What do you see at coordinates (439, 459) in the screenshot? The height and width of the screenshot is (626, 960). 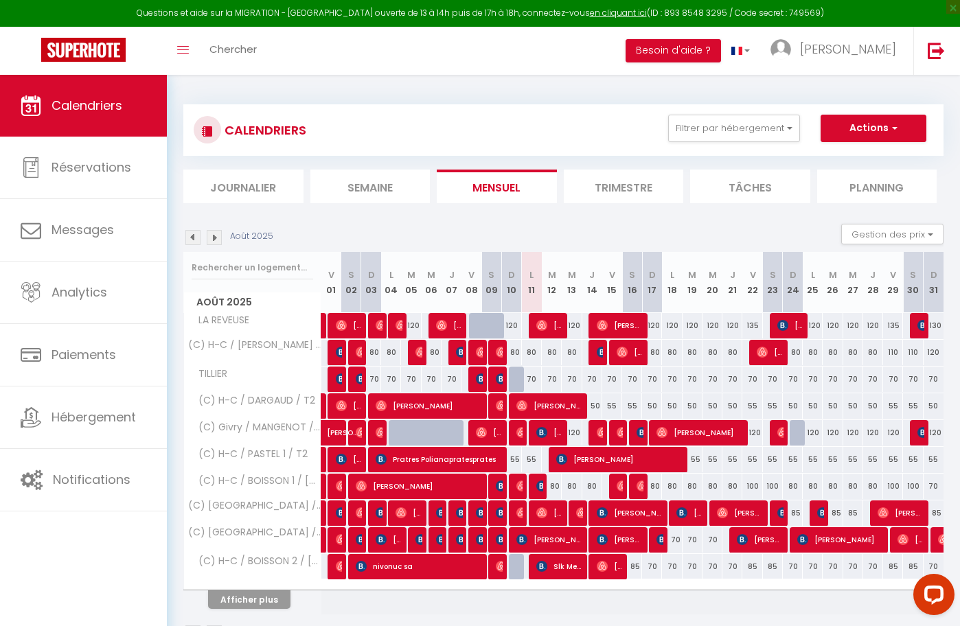 I see `span: Pratres Polianapratesprates` at bounding box center [439, 459].